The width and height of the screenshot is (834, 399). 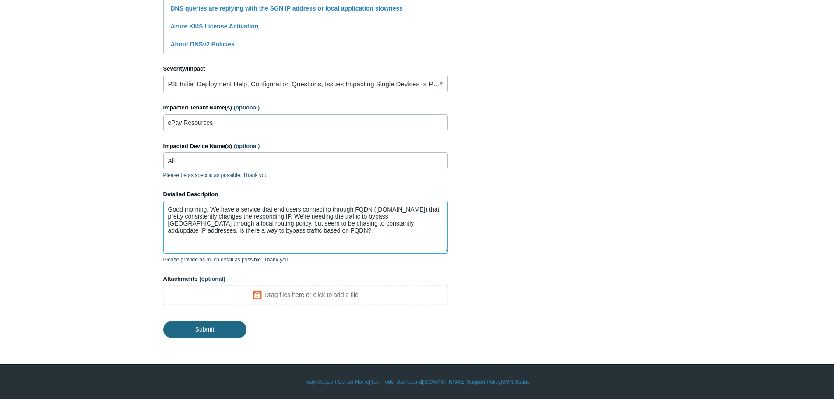 I want to click on label: Severity/Impact, so click(x=306, y=69).